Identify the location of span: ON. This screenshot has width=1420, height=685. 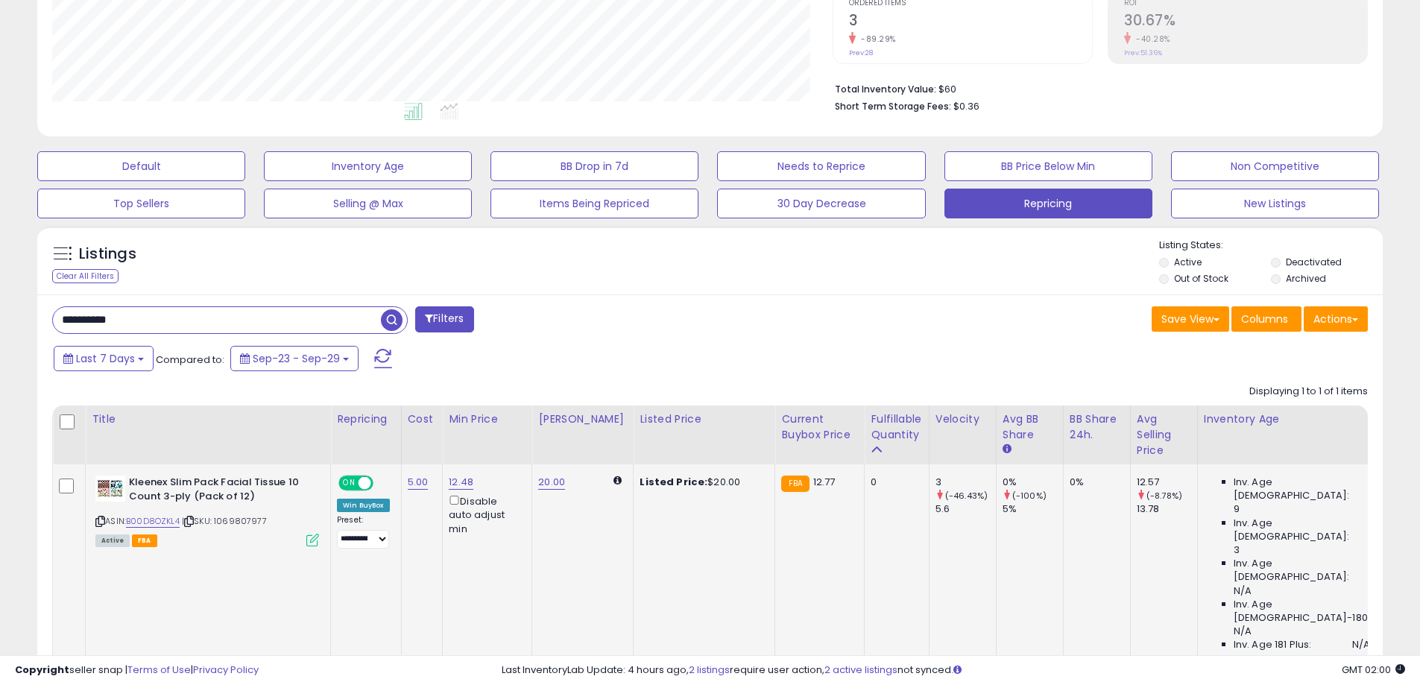
(349, 483).